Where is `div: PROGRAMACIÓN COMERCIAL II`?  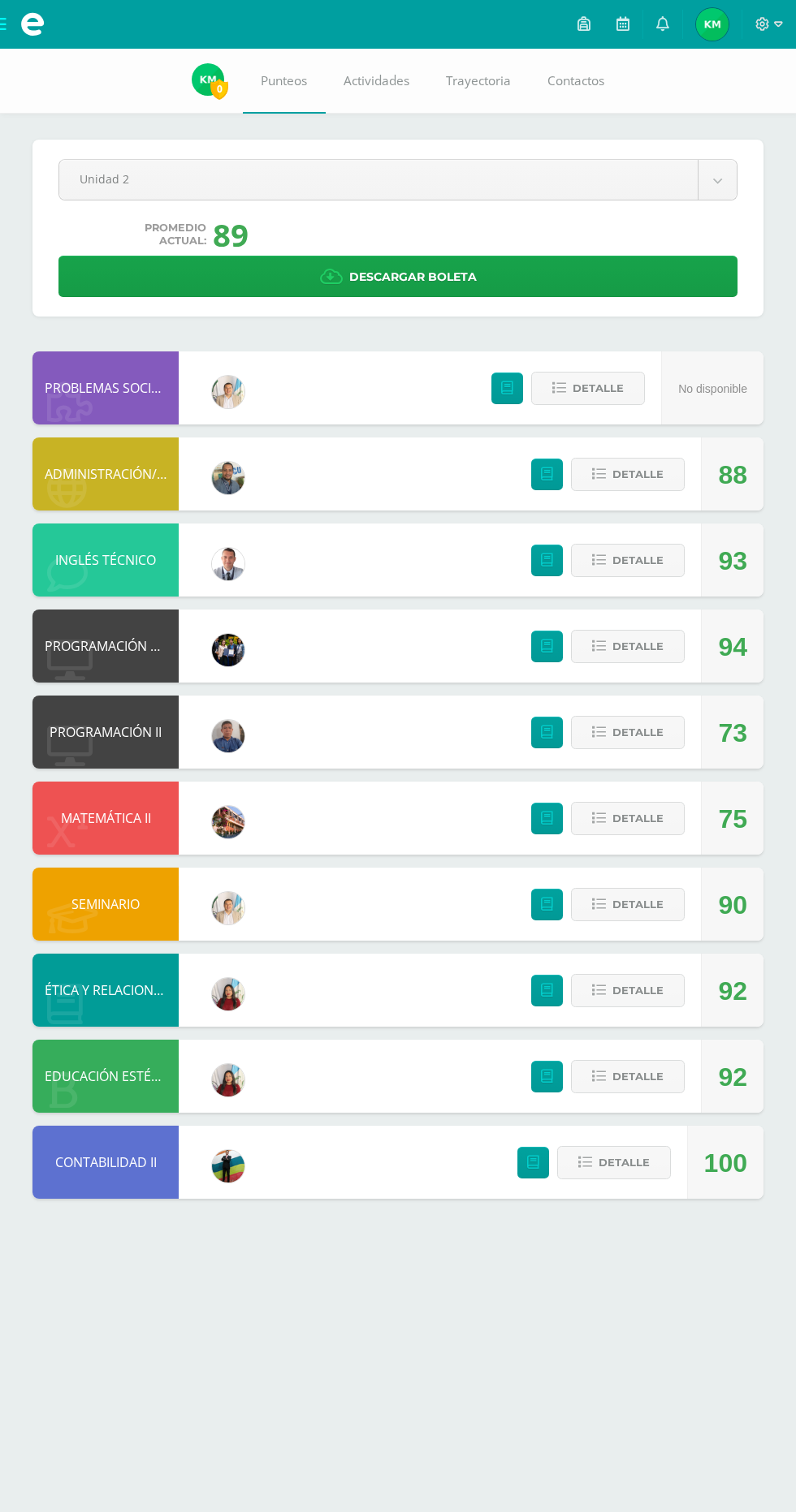 div: PROGRAMACIÓN COMERCIAL II is located at coordinates (106, 646).